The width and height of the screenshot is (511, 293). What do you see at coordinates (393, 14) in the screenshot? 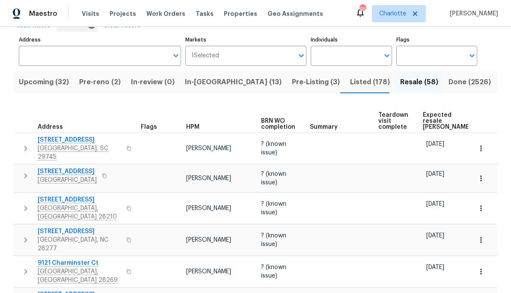
I see `span: Charlotte` at bounding box center [393, 14].